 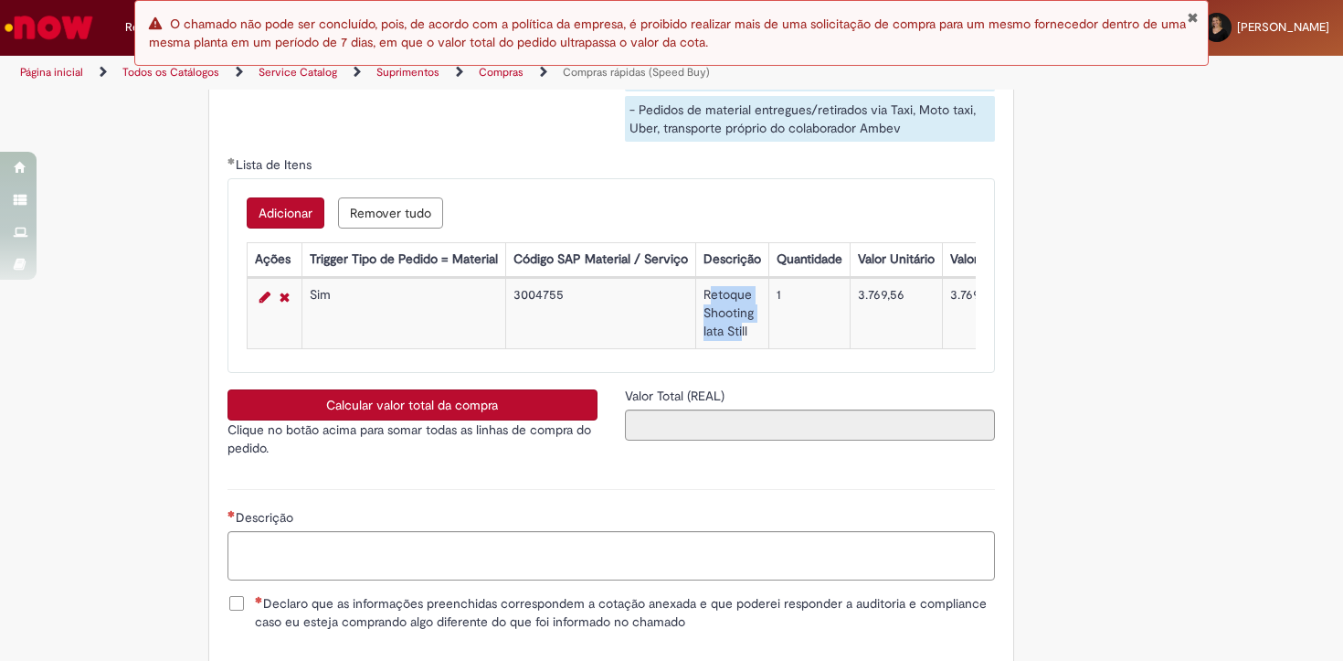 I want to click on a: Todos os Catálogos, so click(x=171, y=72).